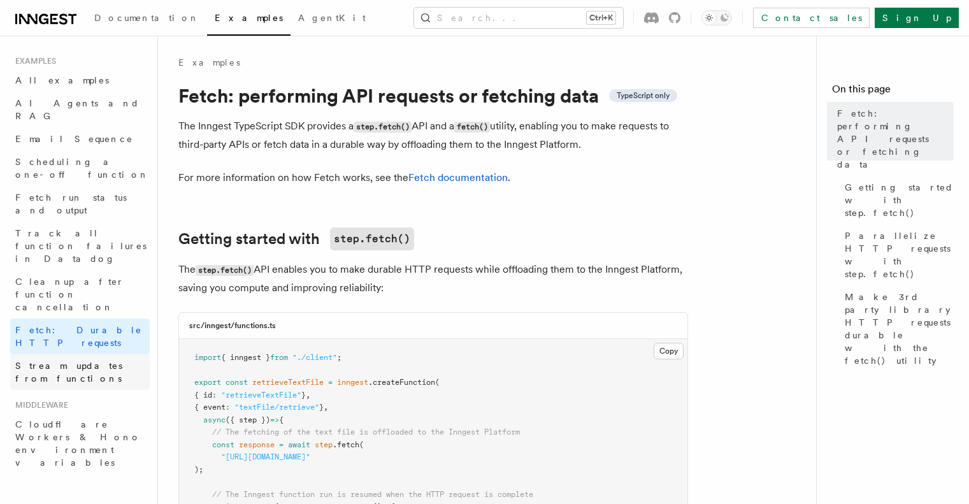  Describe the element at coordinates (71, 204) in the screenshot. I see `span: Fetch run status and output` at that location.